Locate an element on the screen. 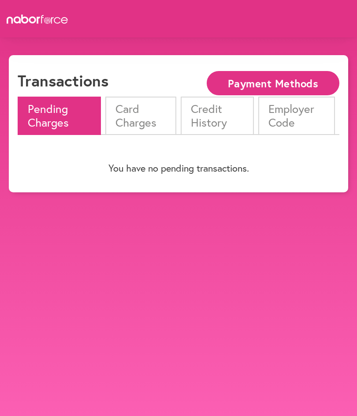 Image resolution: width=357 pixels, height=416 pixels. li: Card Charges is located at coordinates (141, 116).